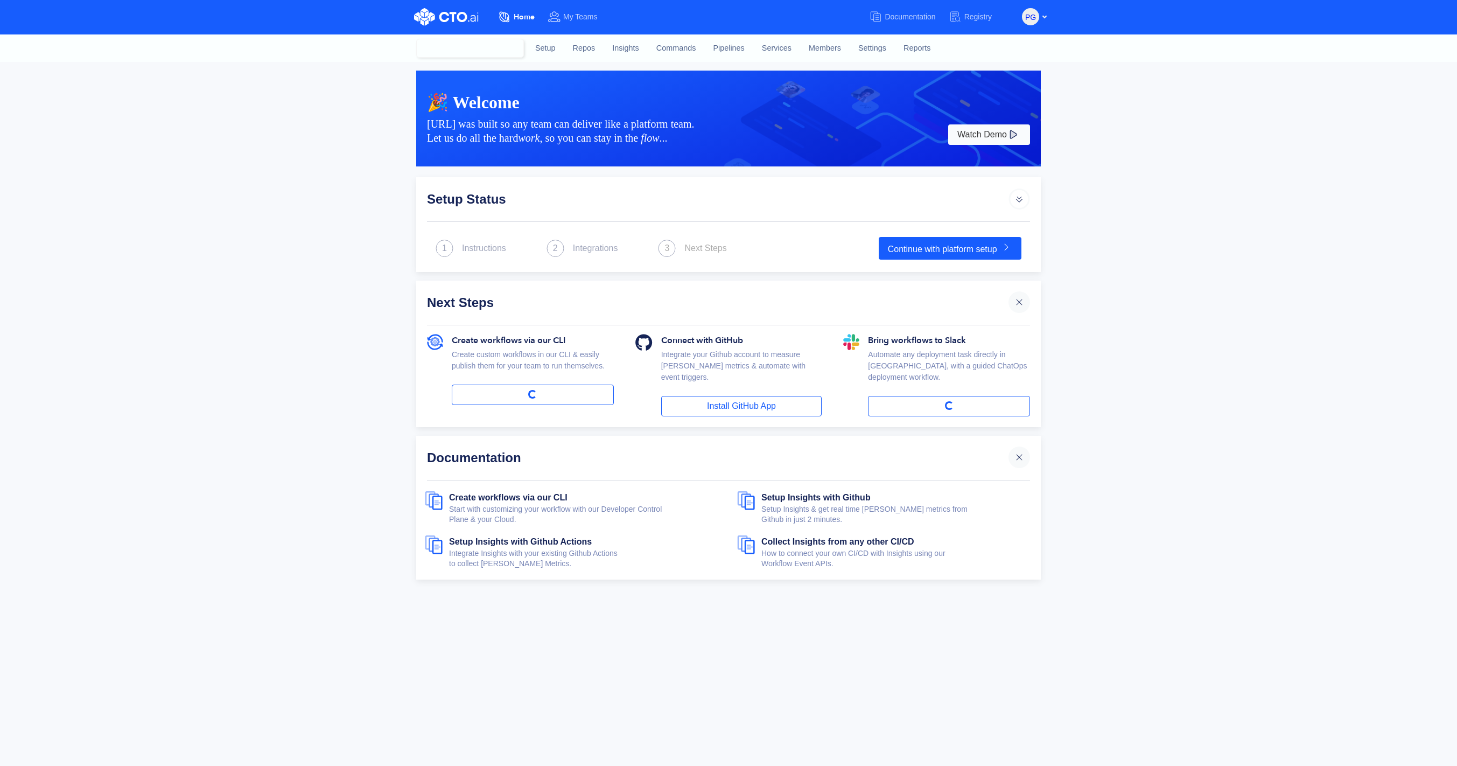 The image size is (1457, 766). I want to click on span: Documentation, so click(910, 17).